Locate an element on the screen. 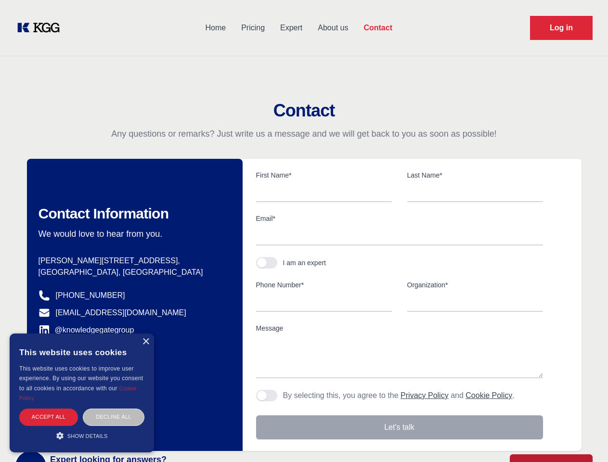 Image resolution: width=608 pixels, height=462 pixels. p: By selecting this, you agree to the and . is located at coordinates (399, 396).